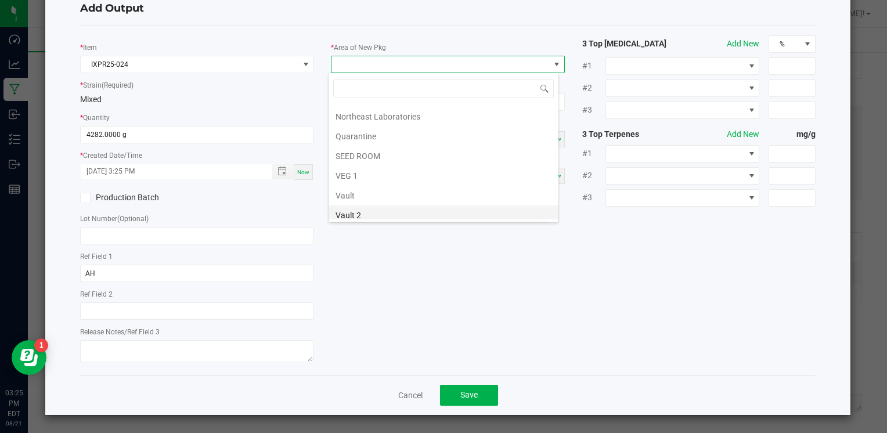 This screenshot has height=433, width=887. What do you see at coordinates (360, 48) in the screenshot?
I see `label: Area of New Pkg` at bounding box center [360, 48].